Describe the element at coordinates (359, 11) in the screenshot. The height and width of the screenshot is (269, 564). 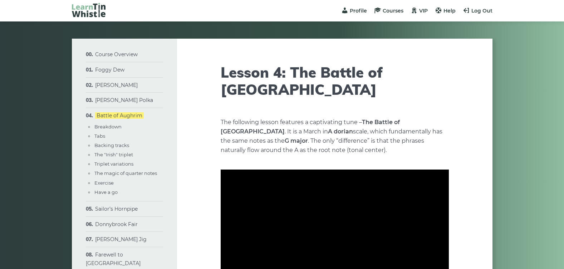
I see `span: Profile` at that location.